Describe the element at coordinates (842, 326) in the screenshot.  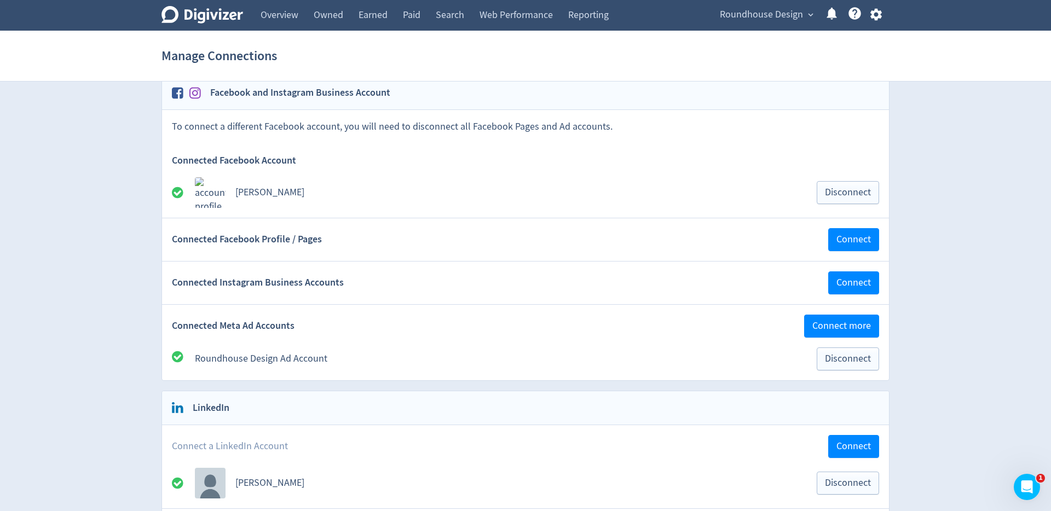
I see `button: Connect more` at that location.